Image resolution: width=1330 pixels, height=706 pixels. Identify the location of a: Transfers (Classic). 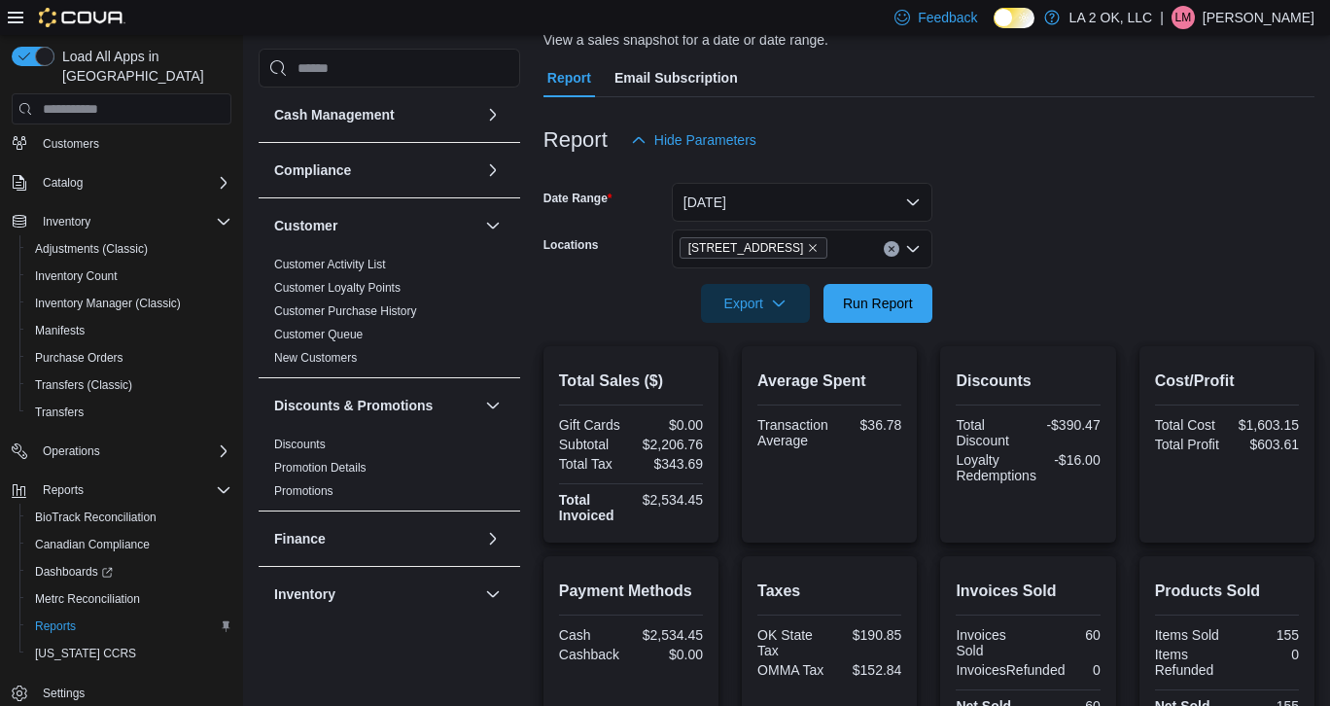
(84, 385).